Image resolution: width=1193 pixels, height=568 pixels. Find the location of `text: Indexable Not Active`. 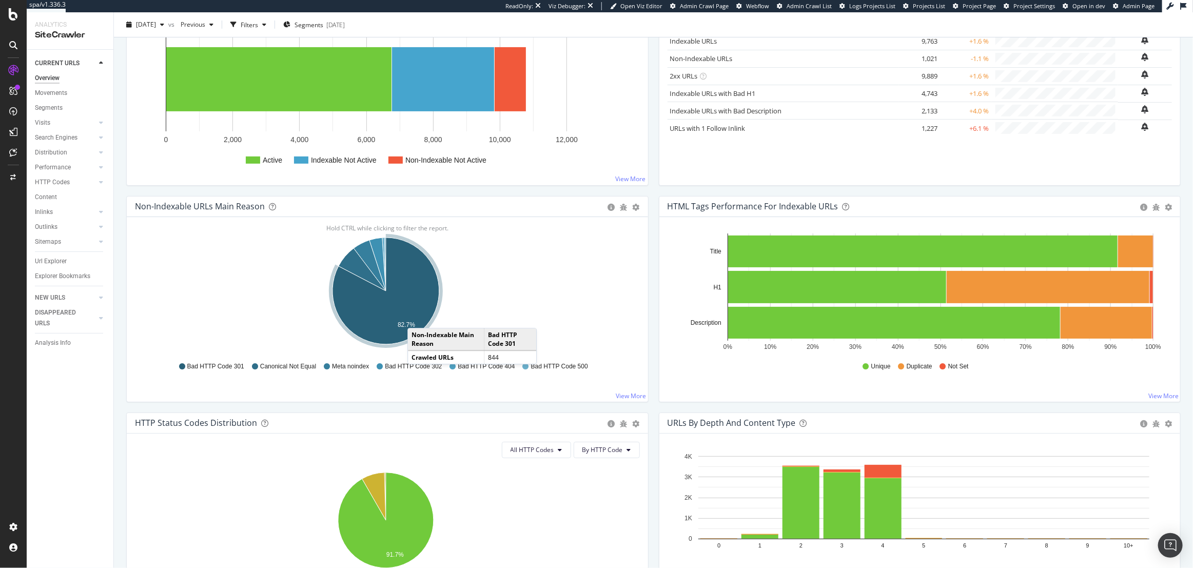

text: Indexable Not Active is located at coordinates (344, 160).